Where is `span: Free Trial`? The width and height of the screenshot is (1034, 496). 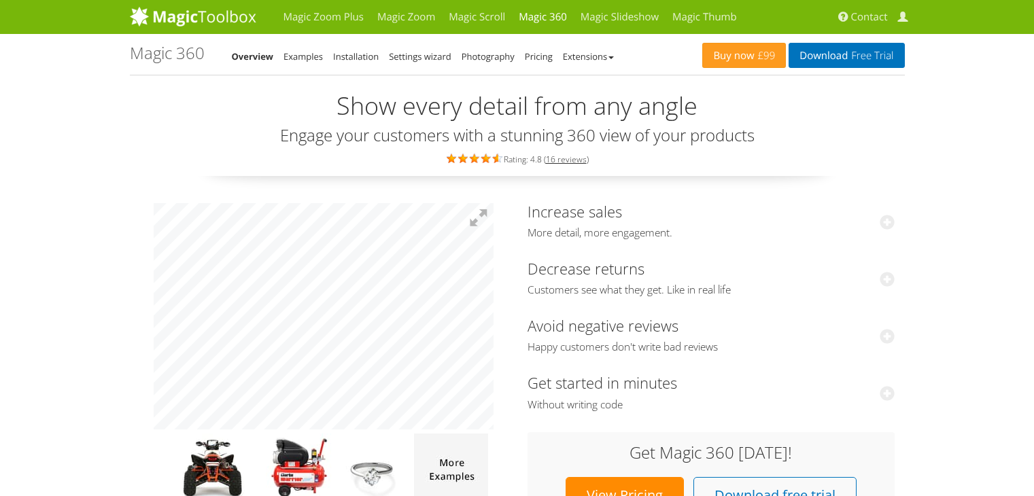 span: Free Trial is located at coordinates (870, 56).